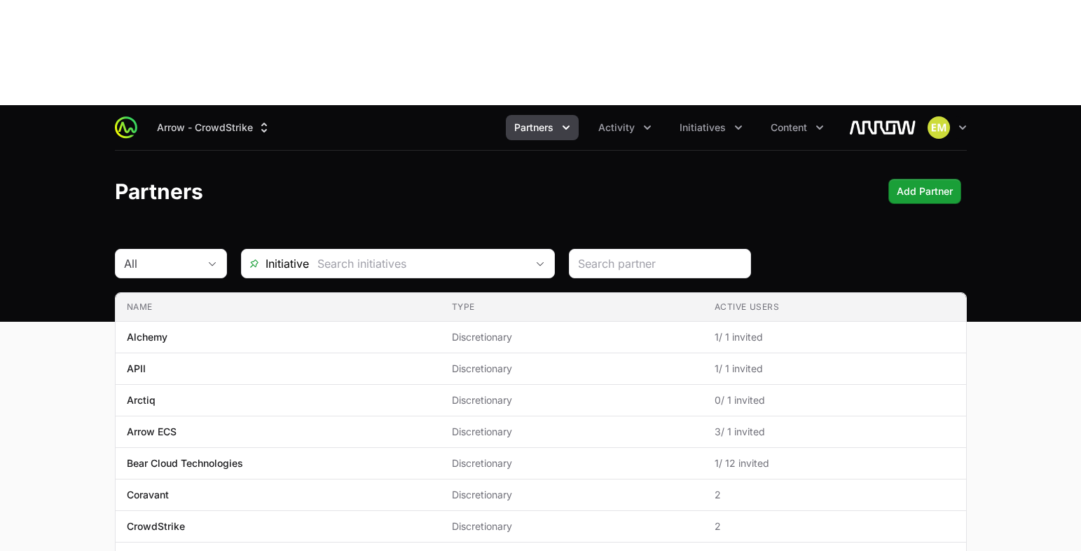 This screenshot has width=1081, height=551. Describe the element at coordinates (147, 337) in the screenshot. I see `p: Alchemy` at that location.